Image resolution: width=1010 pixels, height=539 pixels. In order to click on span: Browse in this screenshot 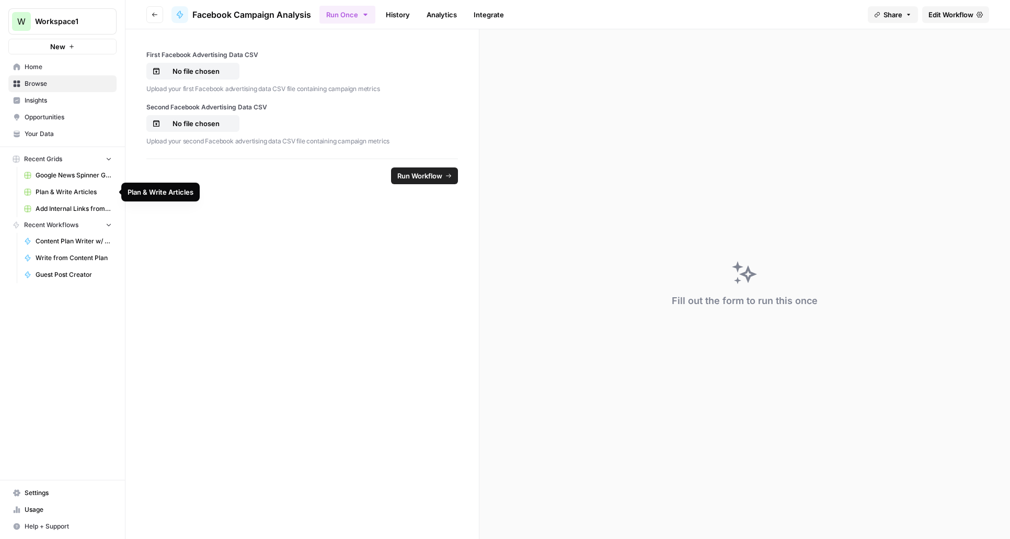, I will do `click(68, 84)`.